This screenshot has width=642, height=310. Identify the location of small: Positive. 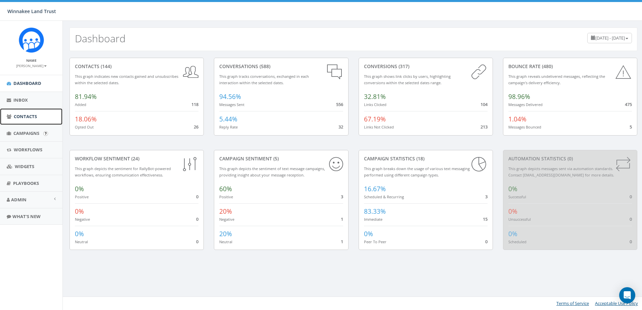
(82, 197).